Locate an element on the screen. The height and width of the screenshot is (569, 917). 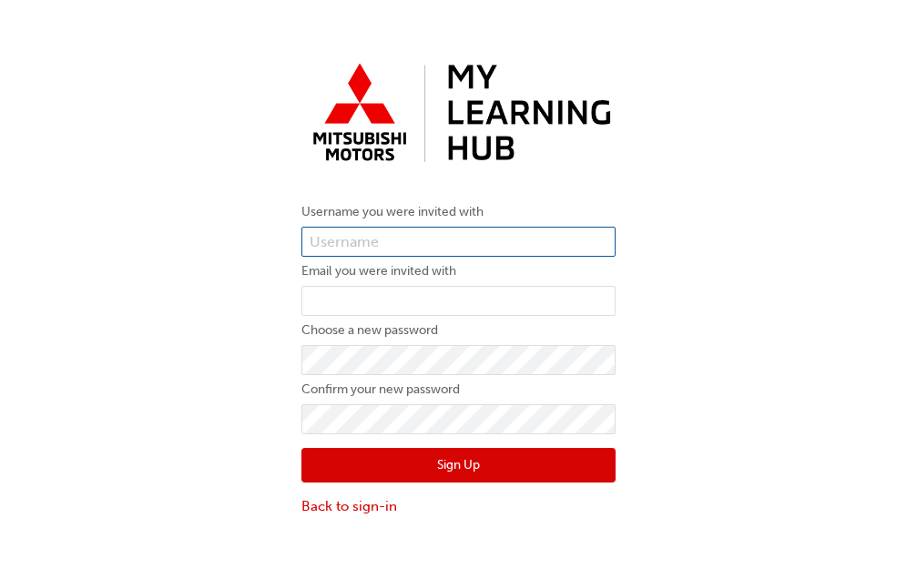
label: Confirm your new password is located at coordinates (458, 390).